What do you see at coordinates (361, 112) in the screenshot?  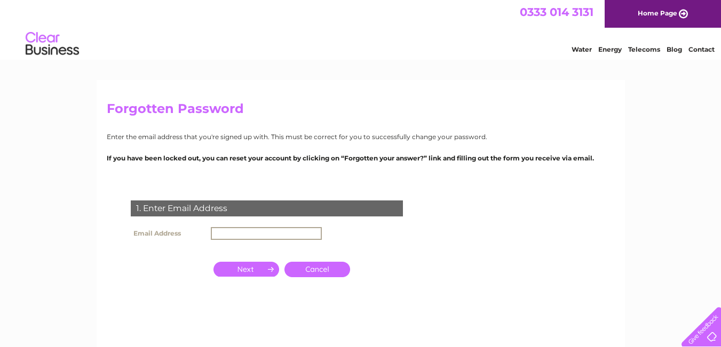 I see `h2: Forgotten Password` at bounding box center [361, 112].